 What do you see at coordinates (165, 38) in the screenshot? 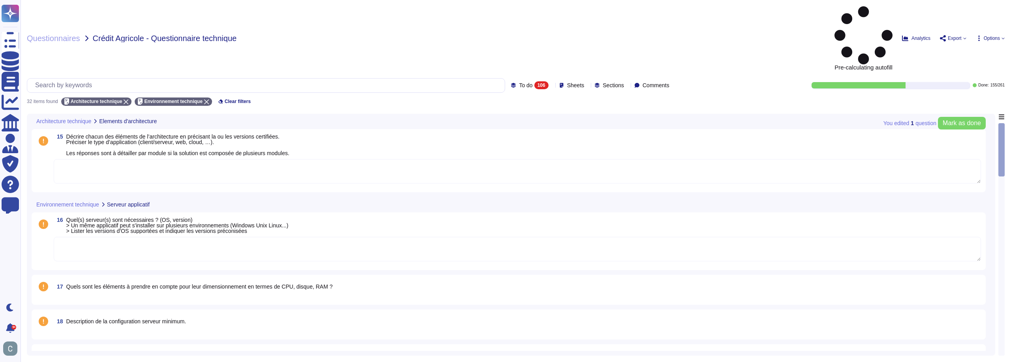
I see `span: Crédit Agricole - Questionnaire technique` at bounding box center [165, 38].